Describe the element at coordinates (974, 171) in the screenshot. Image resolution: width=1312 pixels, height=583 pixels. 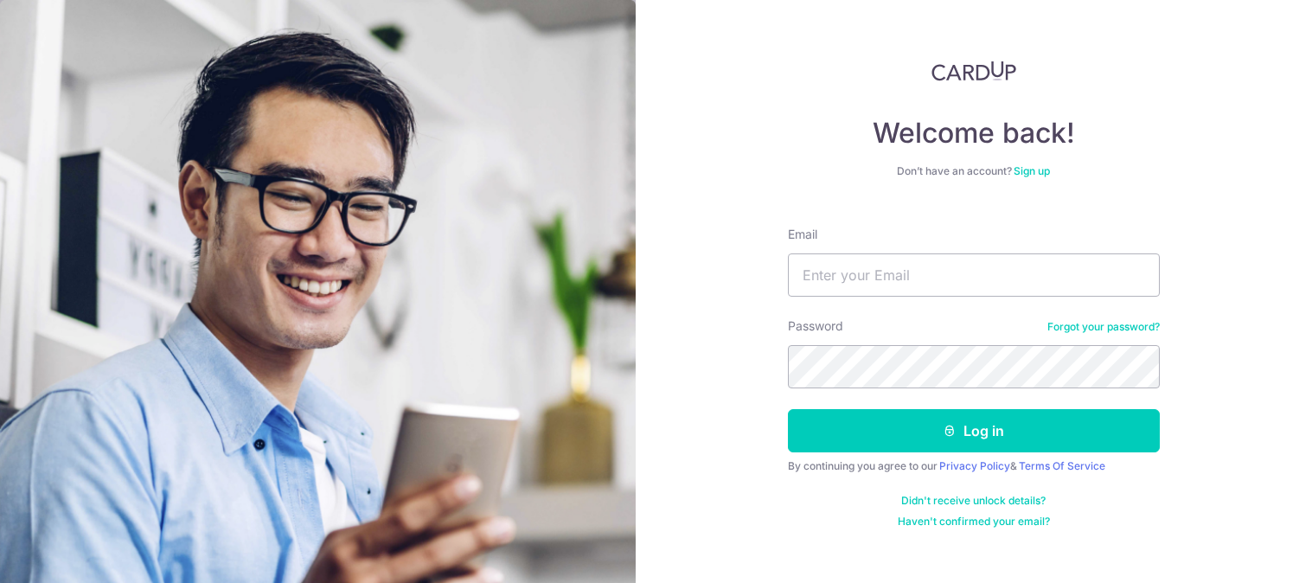
I see `div: Don’t have an account?` at that location.